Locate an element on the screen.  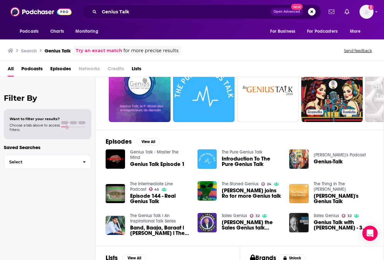
img: Bobbi joins Ro for more Genius talk is located at coordinates (207, 191).